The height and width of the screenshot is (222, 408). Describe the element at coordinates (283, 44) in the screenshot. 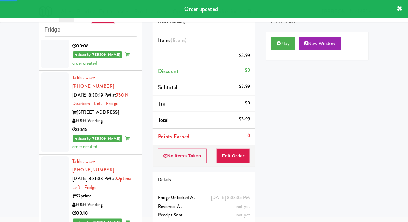

I see `button: Play` at that location.